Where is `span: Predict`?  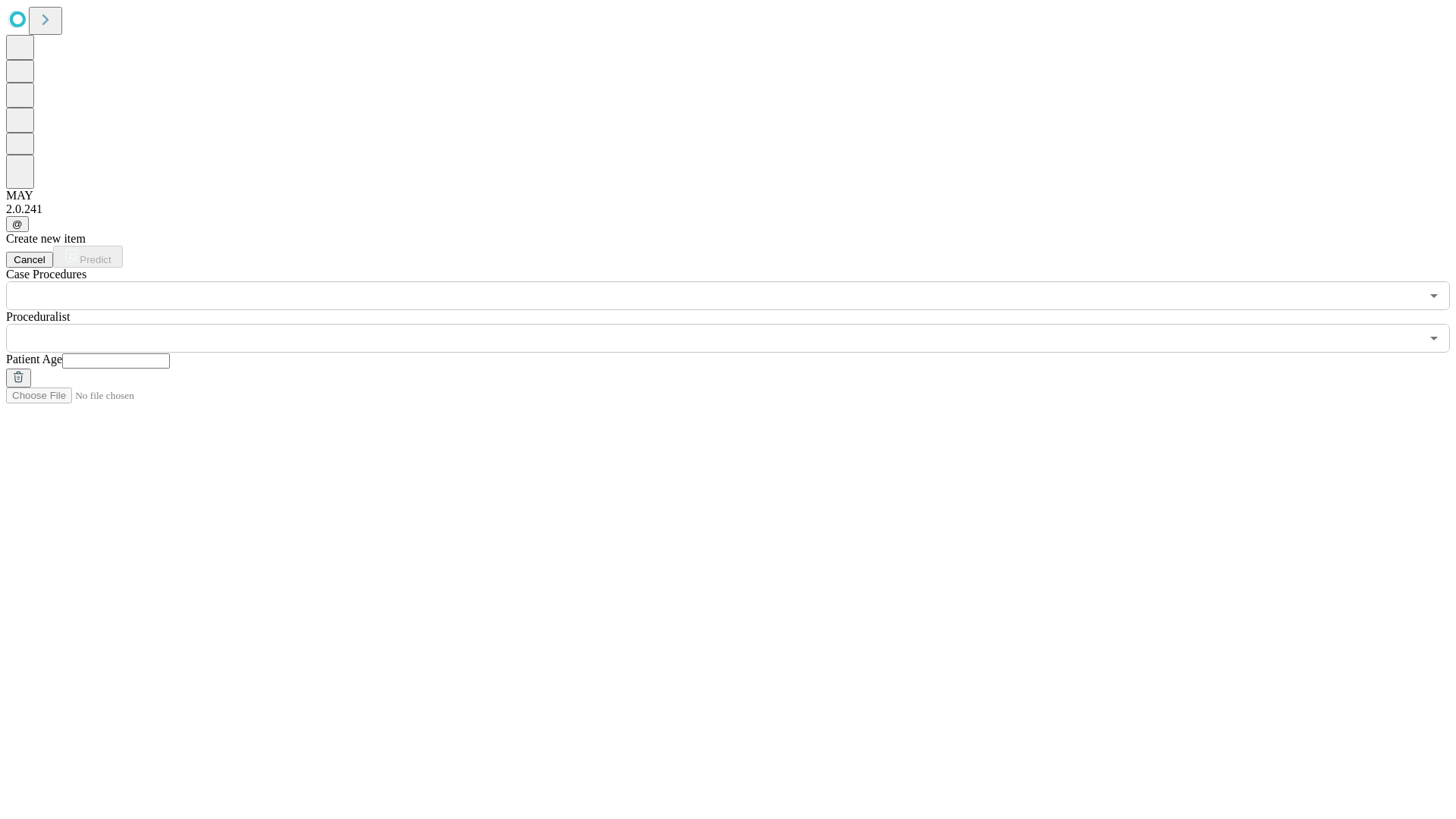
span: Predict is located at coordinates (95, 260).